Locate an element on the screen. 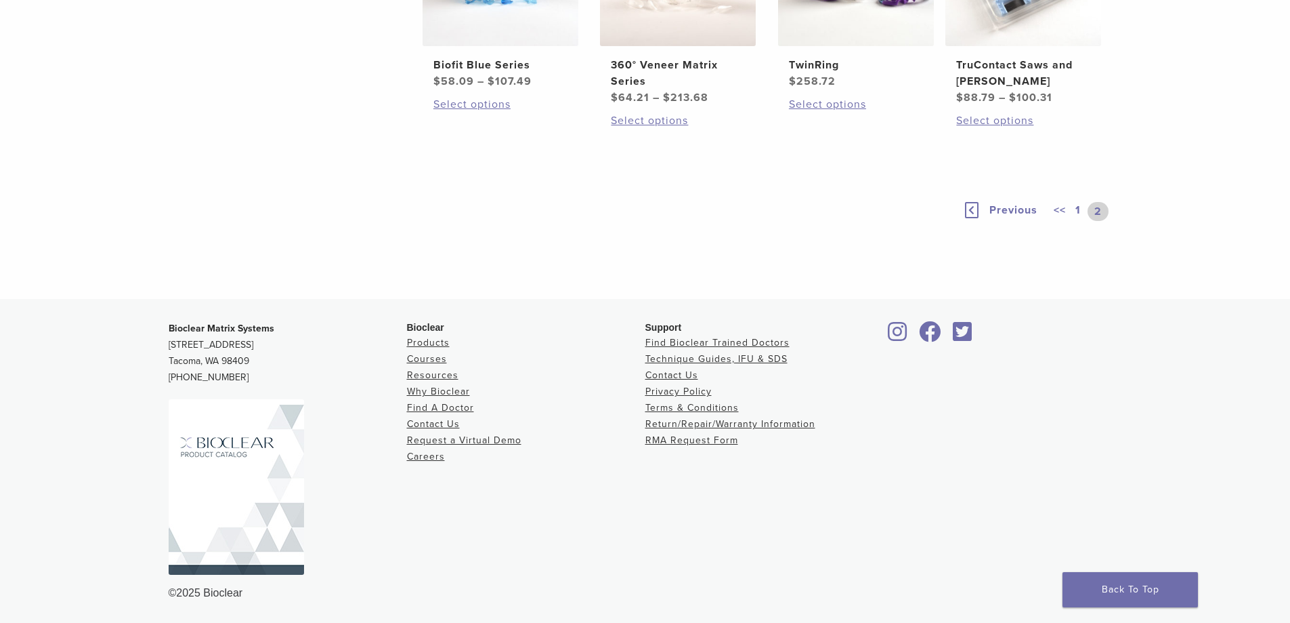  bdi: 258.72 is located at coordinates (812, 81).